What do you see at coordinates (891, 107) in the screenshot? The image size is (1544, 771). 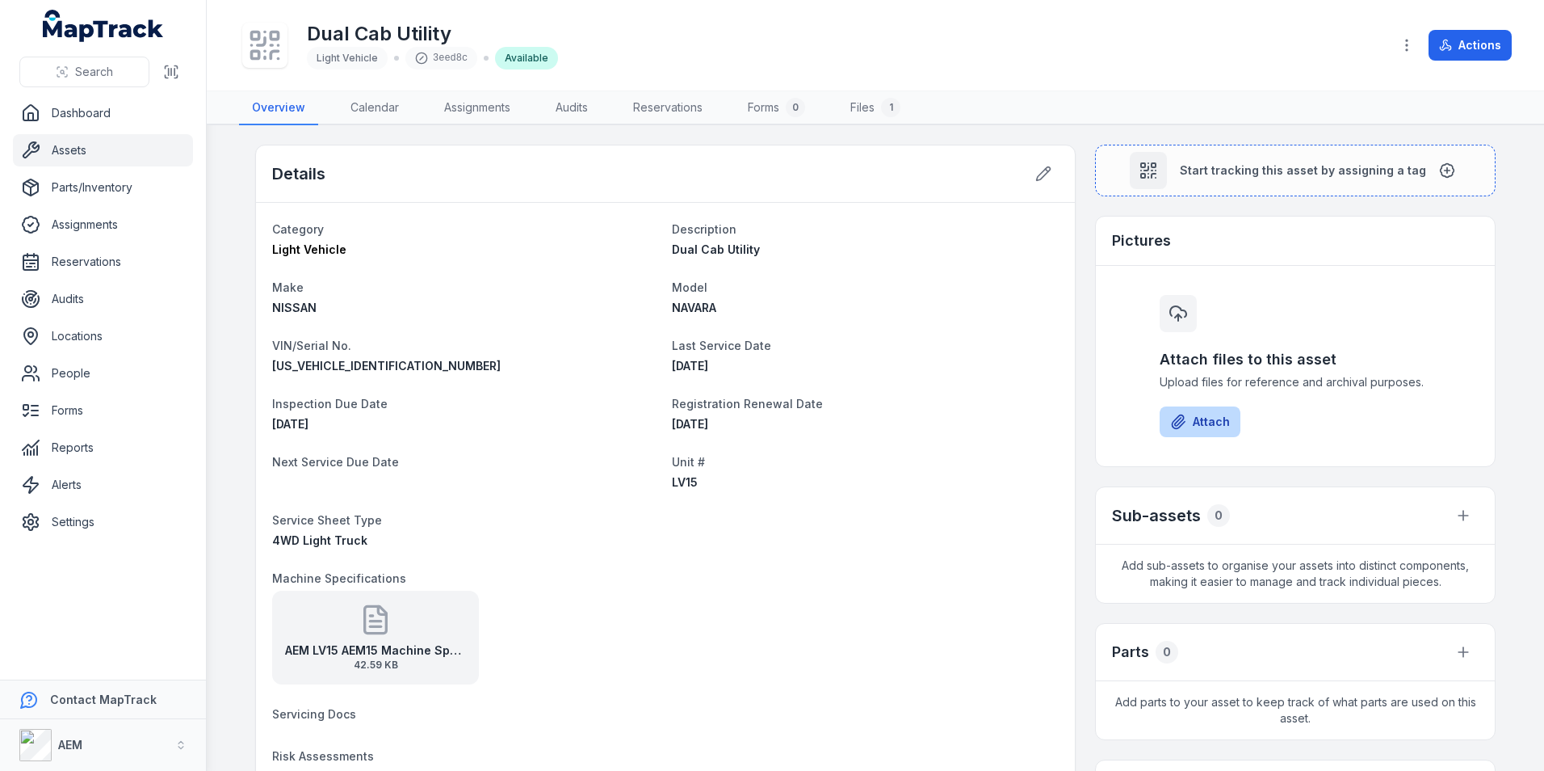 I see `div: 1` at bounding box center [891, 107].